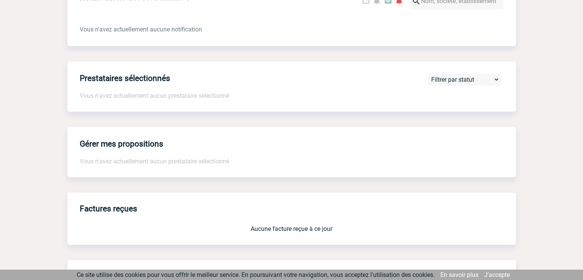 The width and height of the screenshot is (583, 280). What do you see at coordinates (460, 275) in the screenshot?
I see `a: En savoir plus` at bounding box center [460, 275].